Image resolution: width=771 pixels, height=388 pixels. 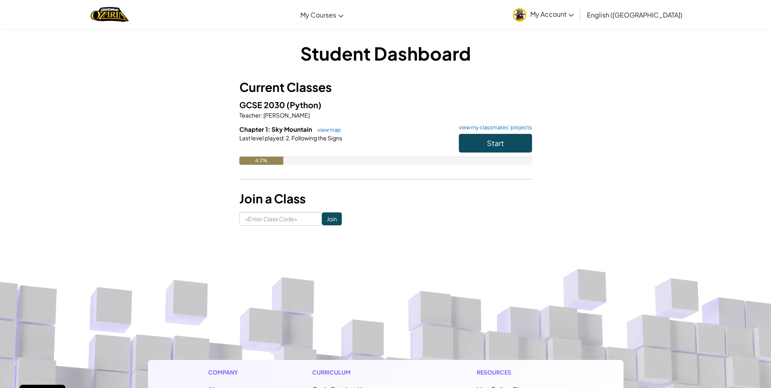 What do you see at coordinates (227, 372) in the screenshot?
I see `h1: Company` at bounding box center [227, 372].